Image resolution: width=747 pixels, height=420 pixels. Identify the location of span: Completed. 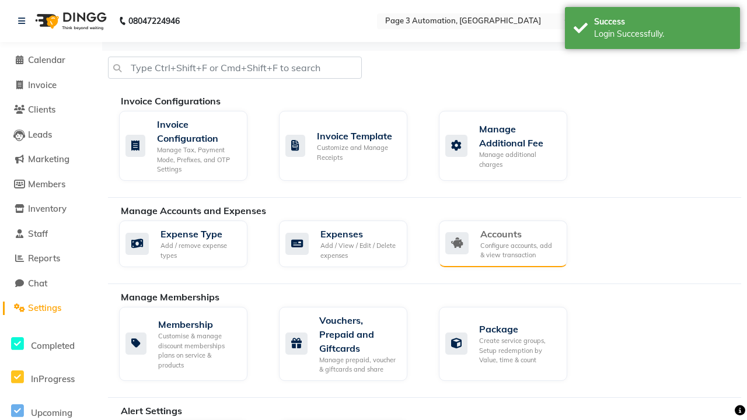
(53, 345).